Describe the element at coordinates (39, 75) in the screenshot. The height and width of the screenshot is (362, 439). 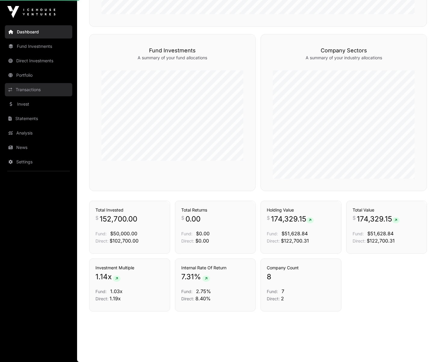
I see `a: Portfolio` at that location.